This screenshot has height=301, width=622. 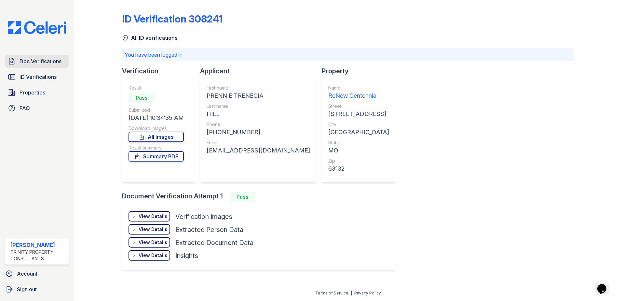 I want to click on img: CE_Logo_Blue-a8612792a0a2168367f1c8372b55b34899dd931a85d93a1a3d3e32e68fde9ad4.png, so click(x=37, y=27).